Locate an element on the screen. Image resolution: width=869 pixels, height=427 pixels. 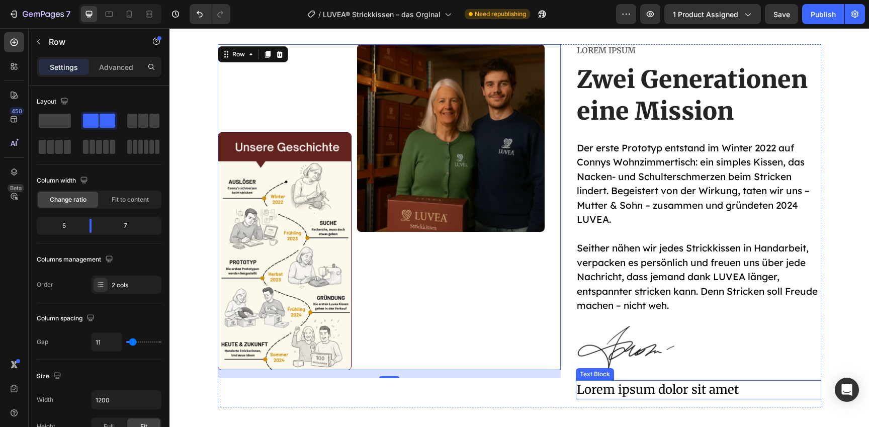
div: Beta is located at coordinates (16, 188).